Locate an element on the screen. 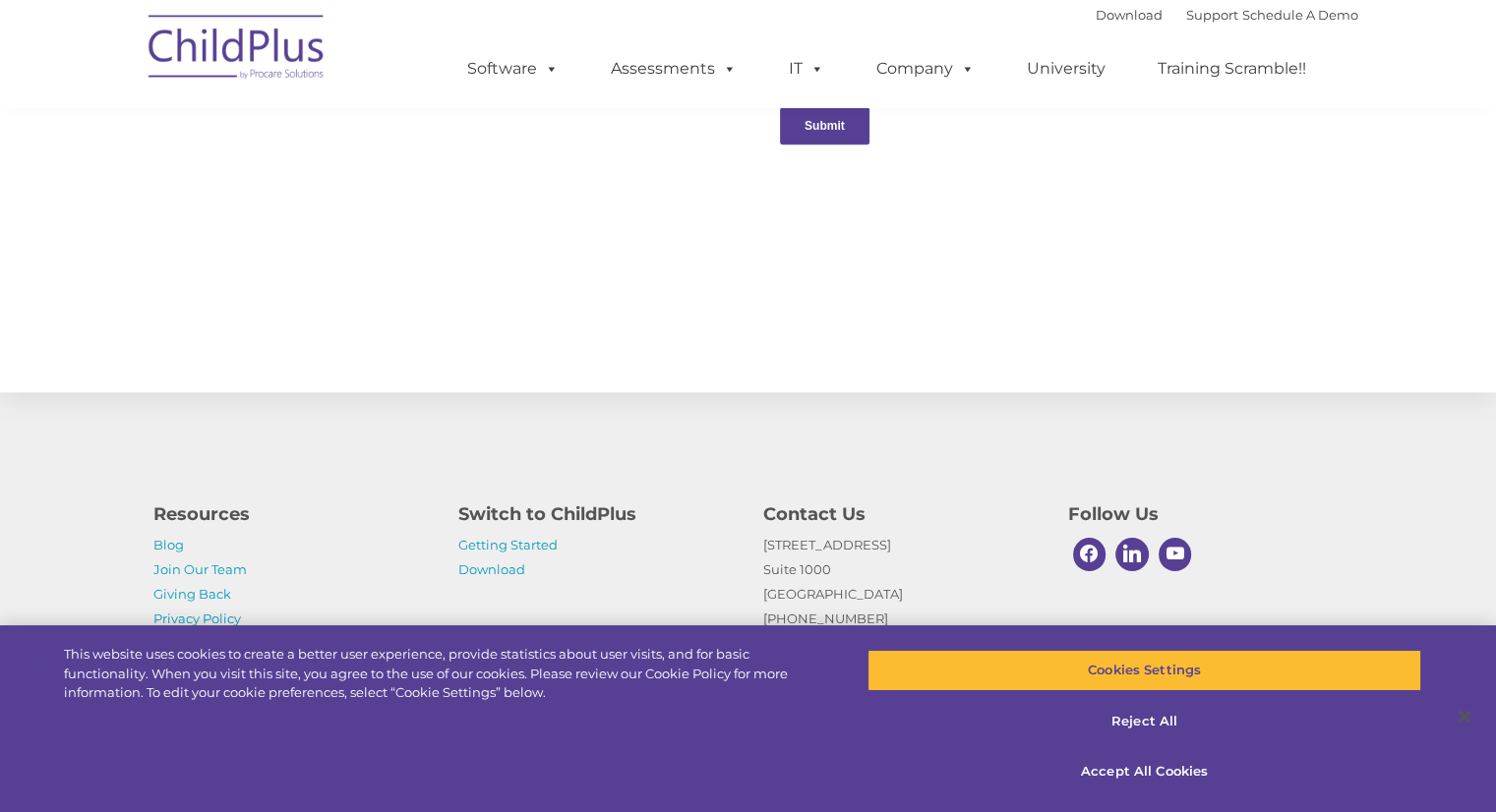 Image resolution: width=1496 pixels, height=812 pixels. a: Join Our Team is located at coordinates (200, 569).